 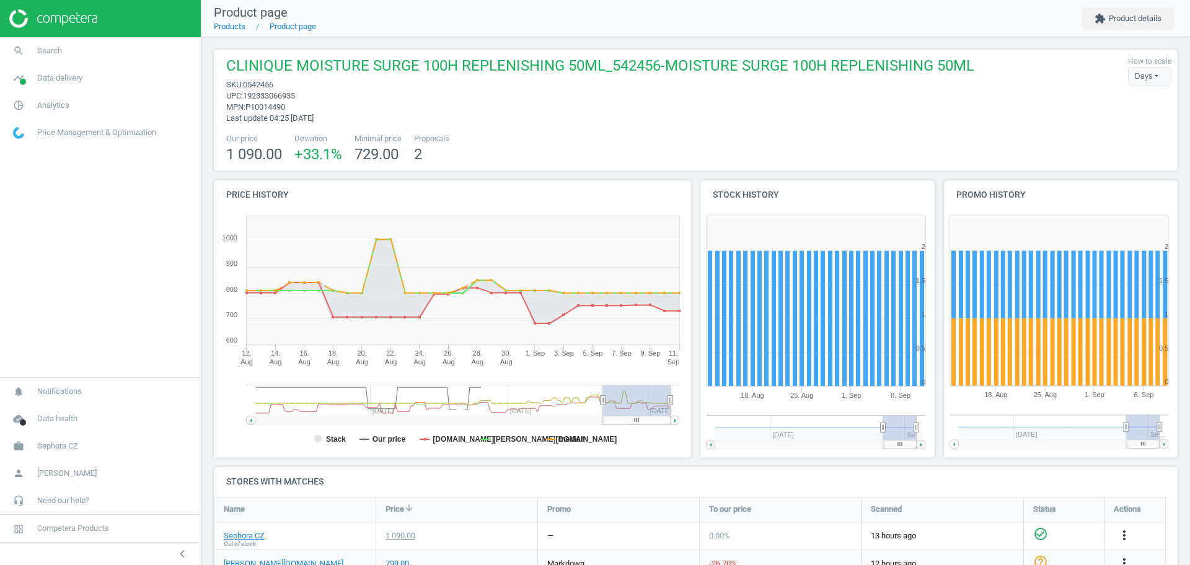 I want to click on span: mpn :, so click(x=236, y=107).